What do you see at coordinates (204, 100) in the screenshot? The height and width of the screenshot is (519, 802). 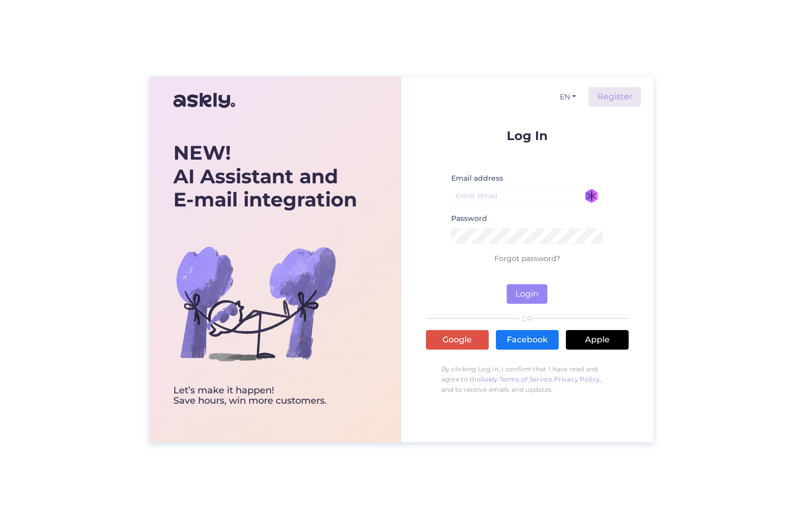 I see `img: Askly` at bounding box center [204, 100].